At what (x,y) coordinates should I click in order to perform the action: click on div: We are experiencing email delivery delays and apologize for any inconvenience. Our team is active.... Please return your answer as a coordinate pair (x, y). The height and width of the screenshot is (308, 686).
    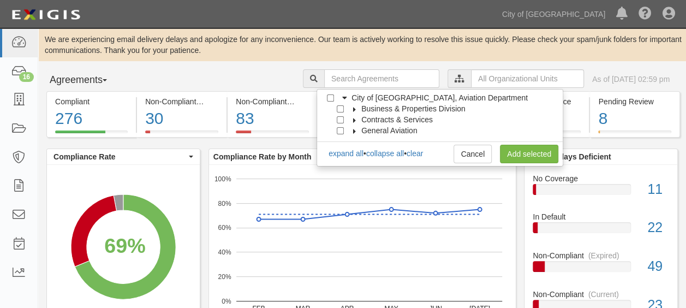
    Looking at the image, I should click on (362, 45).